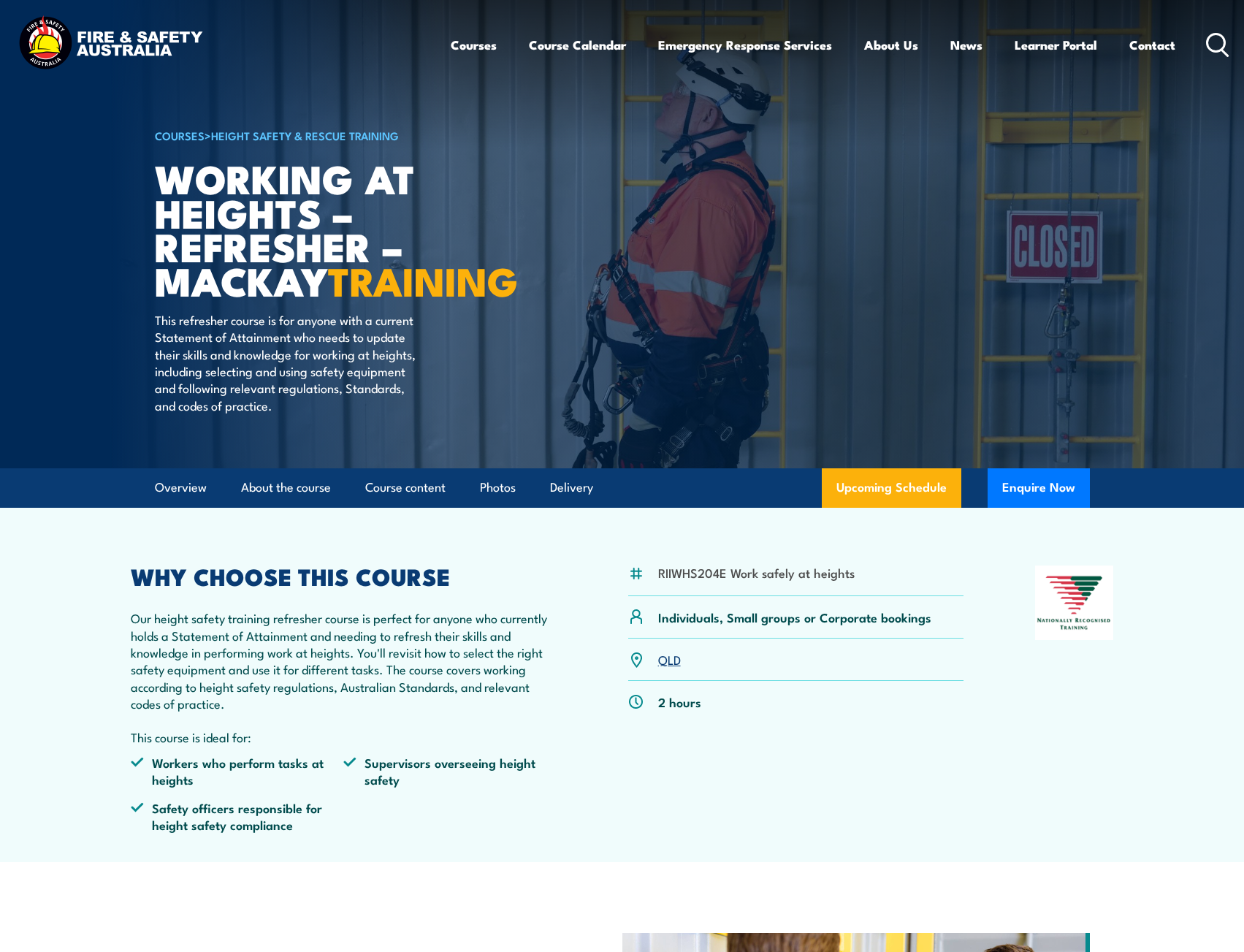 This screenshot has width=1244, height=952. Describe the element at coordinates (795, 616) in the screenshot. I see `p: Individuals, Small groups or Corporate bookings` at that location.